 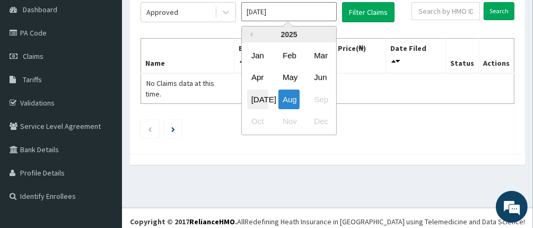 I want to click on div: Choose April 2025, so click(x=258, y=77).